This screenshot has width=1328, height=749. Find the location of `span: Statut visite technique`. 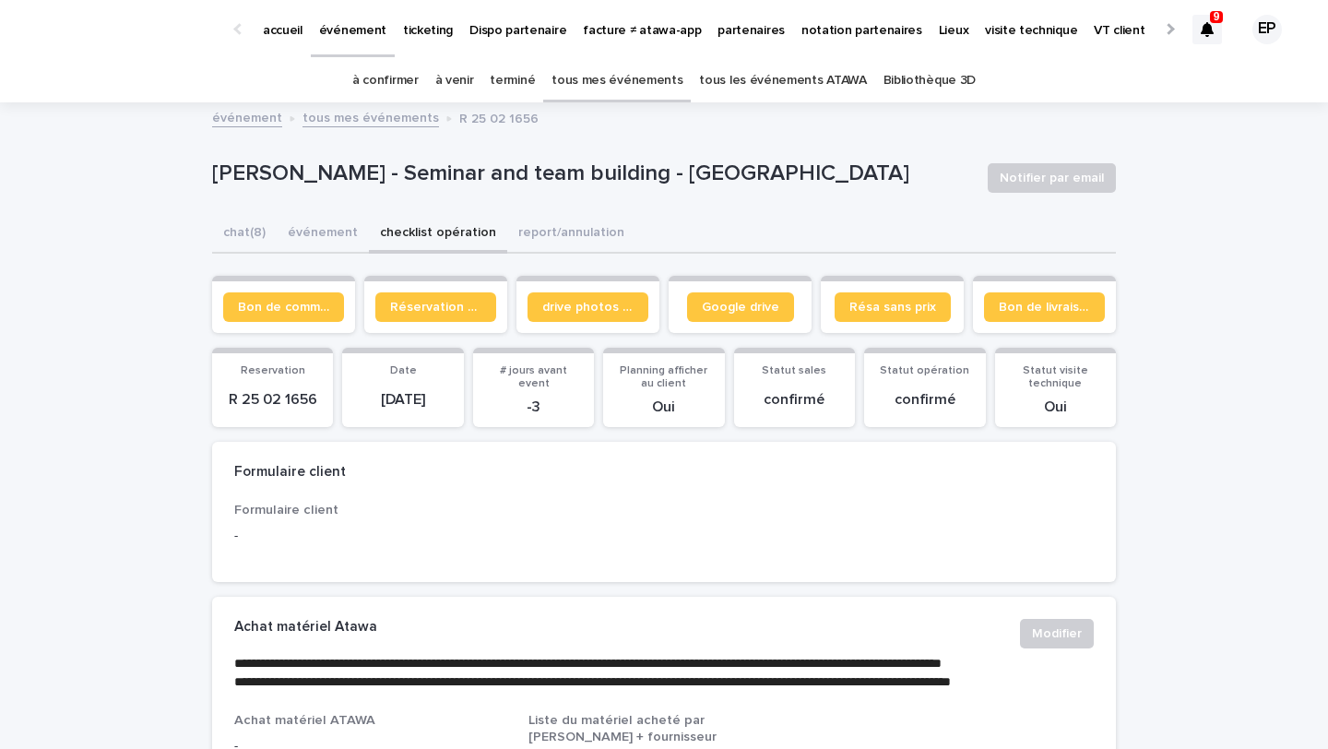

span: Statut visite technique is located at coordinates (1055, 377).